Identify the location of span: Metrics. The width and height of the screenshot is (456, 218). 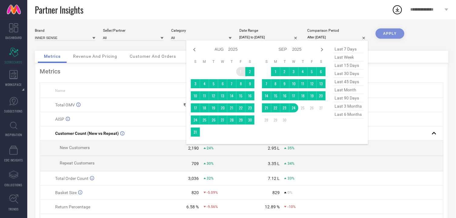
(52, 56).